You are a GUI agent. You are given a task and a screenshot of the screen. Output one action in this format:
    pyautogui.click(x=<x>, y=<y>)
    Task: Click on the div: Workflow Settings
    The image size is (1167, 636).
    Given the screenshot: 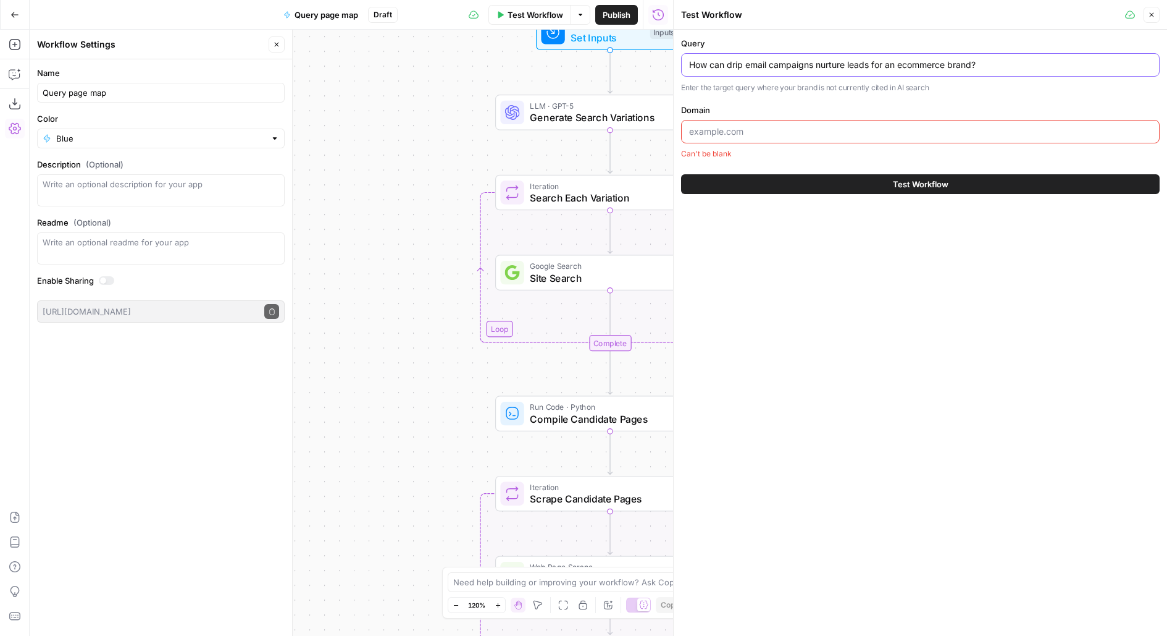 What is the action you would take?
    pyautogui.click(x=151, y=44)
    